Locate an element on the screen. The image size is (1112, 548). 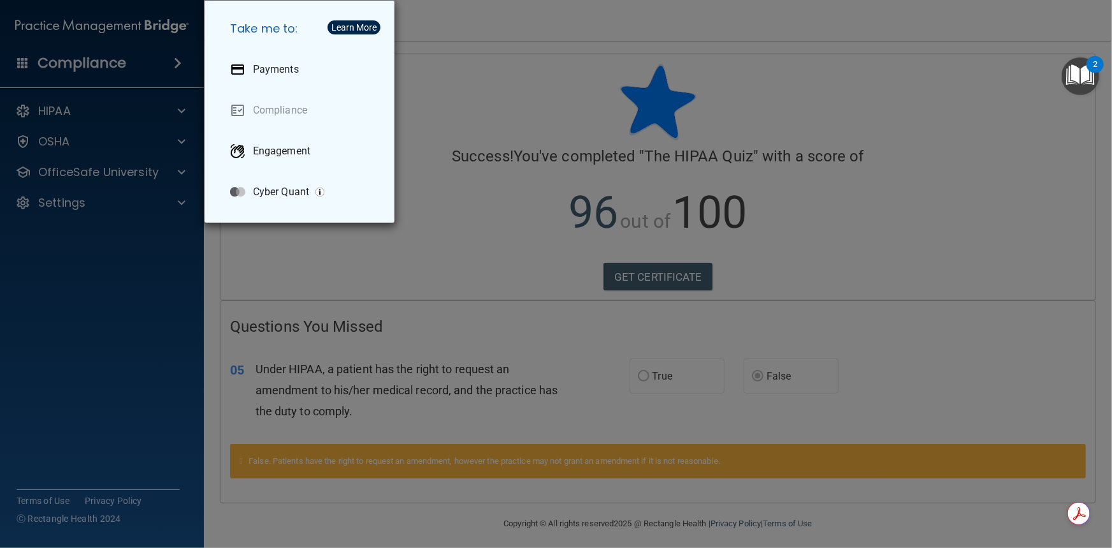
a: Compliance is located at coordinates (302, 110).